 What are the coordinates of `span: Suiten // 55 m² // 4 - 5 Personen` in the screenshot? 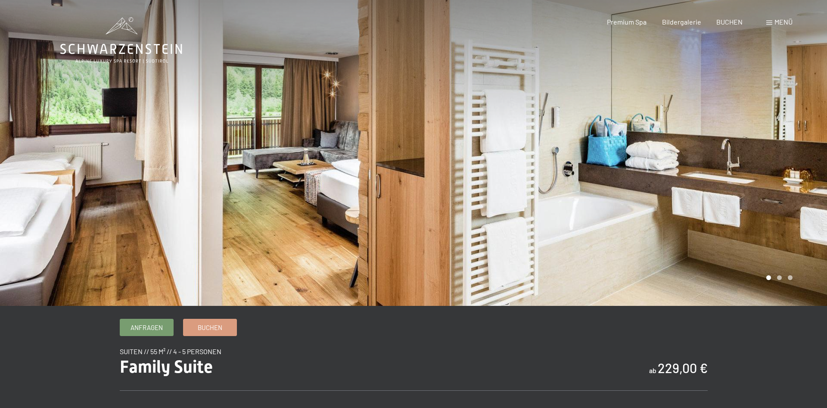 It's located at (171, 351).